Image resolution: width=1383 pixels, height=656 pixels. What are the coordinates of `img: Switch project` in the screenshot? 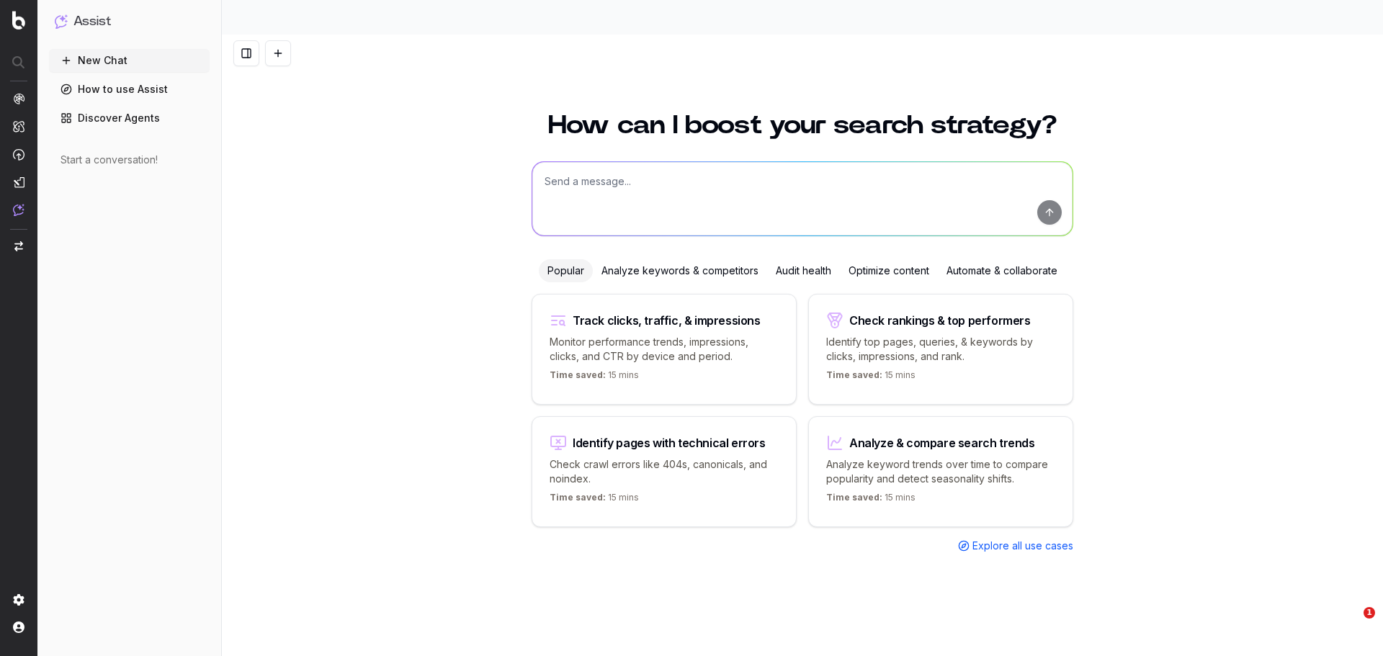 It's located at (19, 246).